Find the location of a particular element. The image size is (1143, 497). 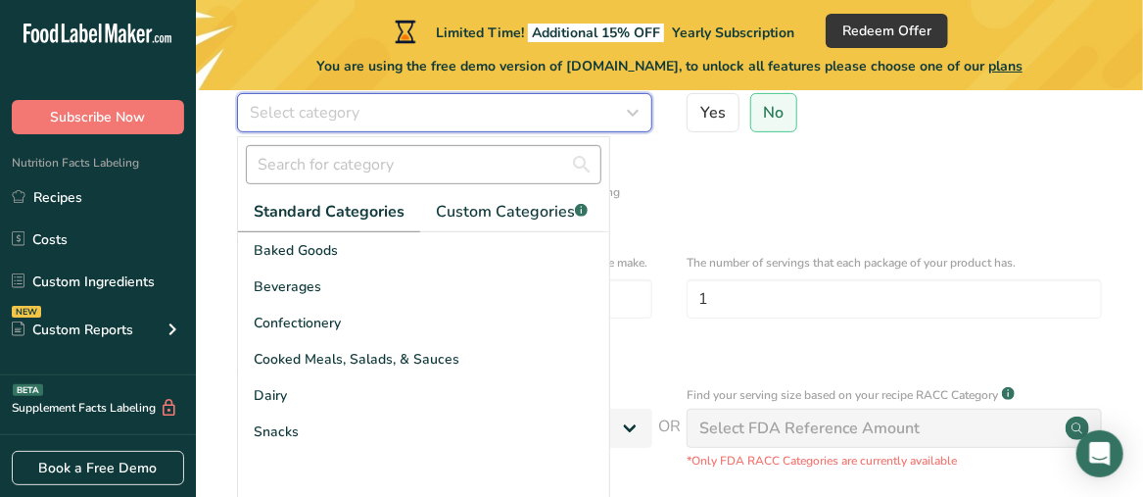

p: *Only FDA RACC Categories are currently available is located at coordinates (894, 460).